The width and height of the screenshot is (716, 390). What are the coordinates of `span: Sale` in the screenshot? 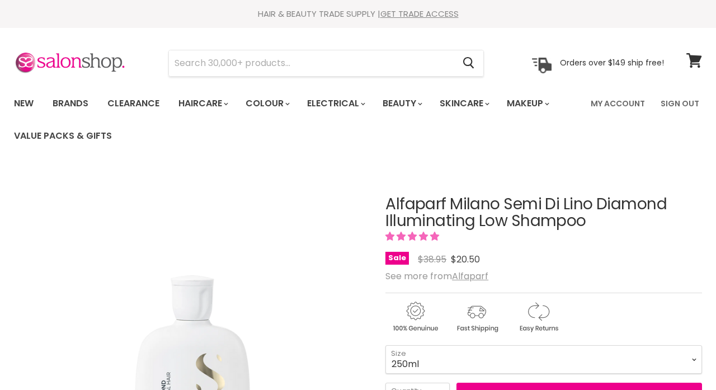 It's located at (397, 258).